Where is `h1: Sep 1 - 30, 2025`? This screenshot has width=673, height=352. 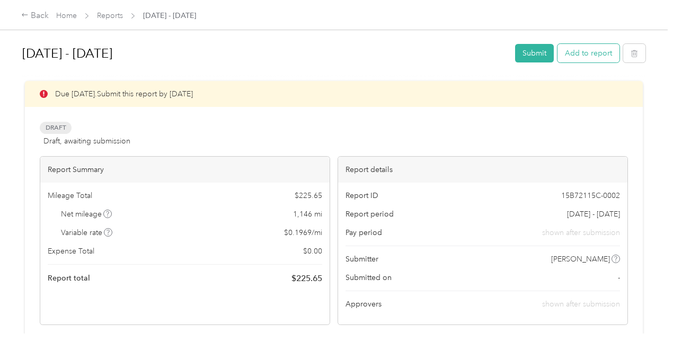
h1: Sep 1 - 30, 2025 is located at coordinates (265, 54).